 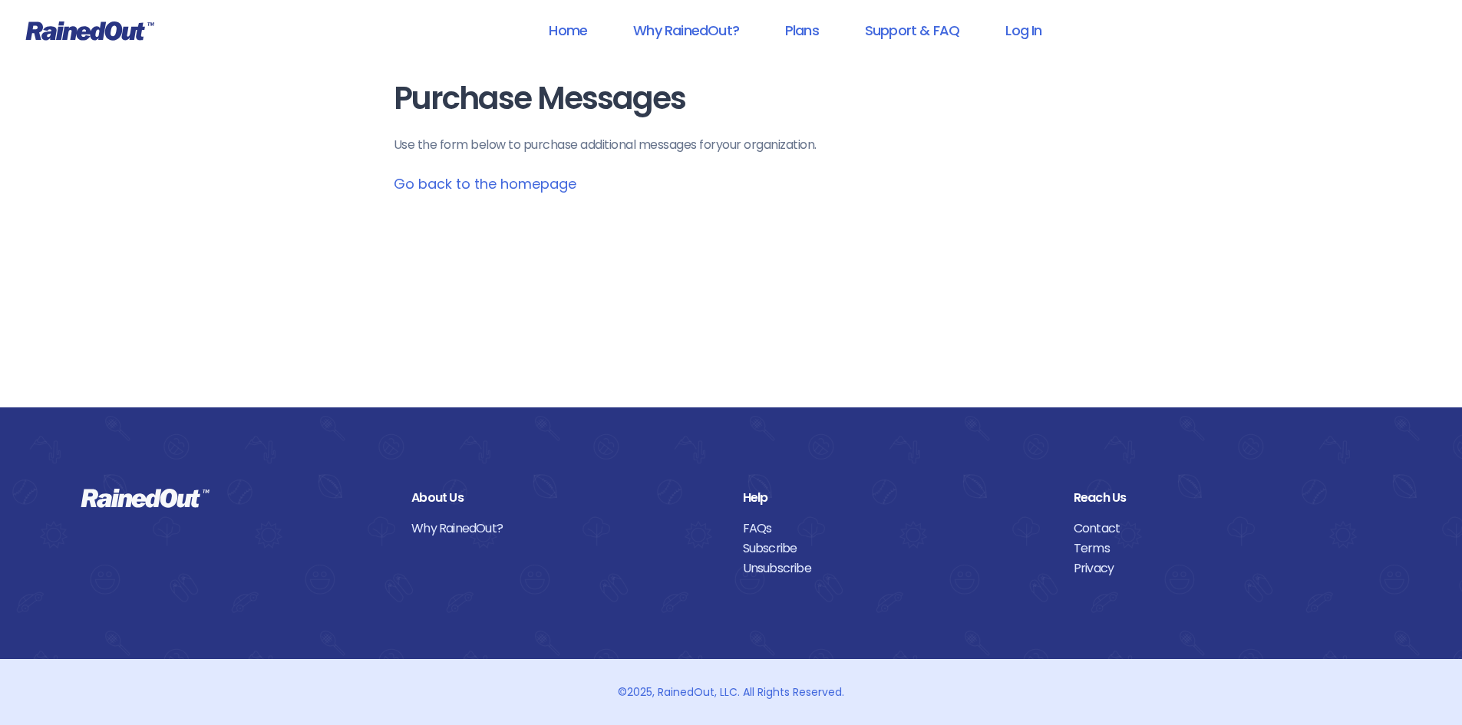 I want to click on h1: Purchase Messages, so click(x=731, y=98).